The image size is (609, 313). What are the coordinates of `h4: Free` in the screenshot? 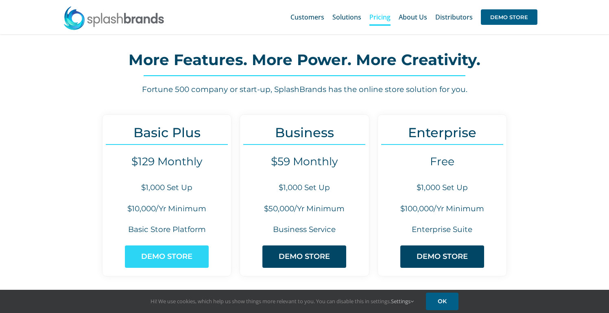 It's located at (442, 161).